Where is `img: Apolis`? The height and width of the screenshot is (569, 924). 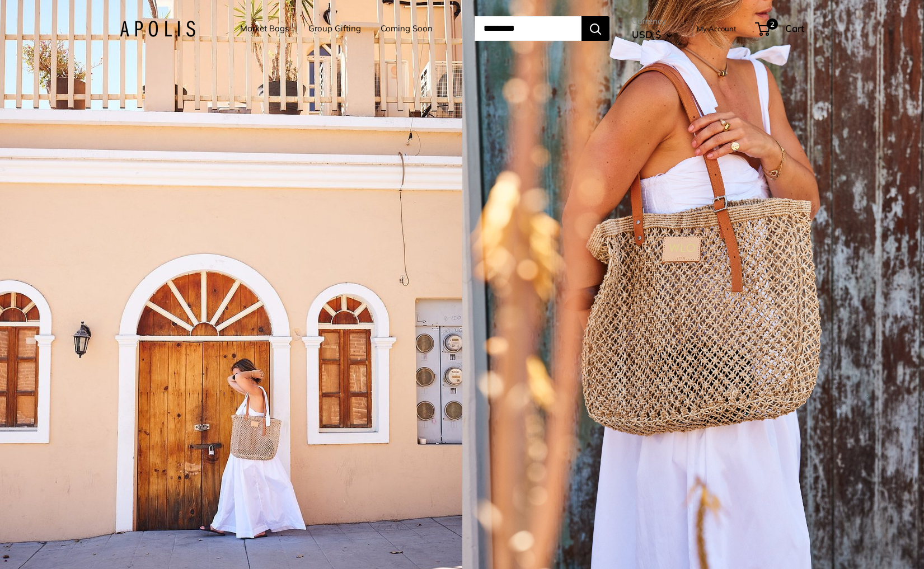
img: Apolis is located at coordinates (157, 29).